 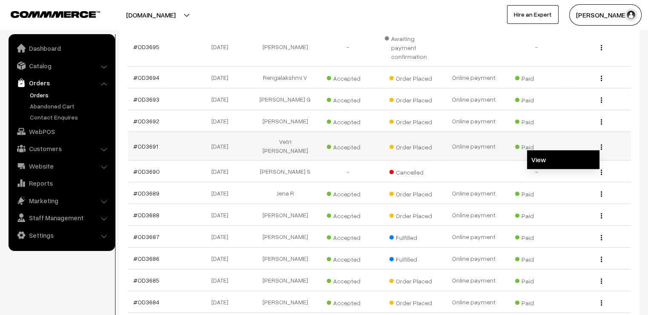 I want to click on a: Dashboard, so click(x=61, y=48).